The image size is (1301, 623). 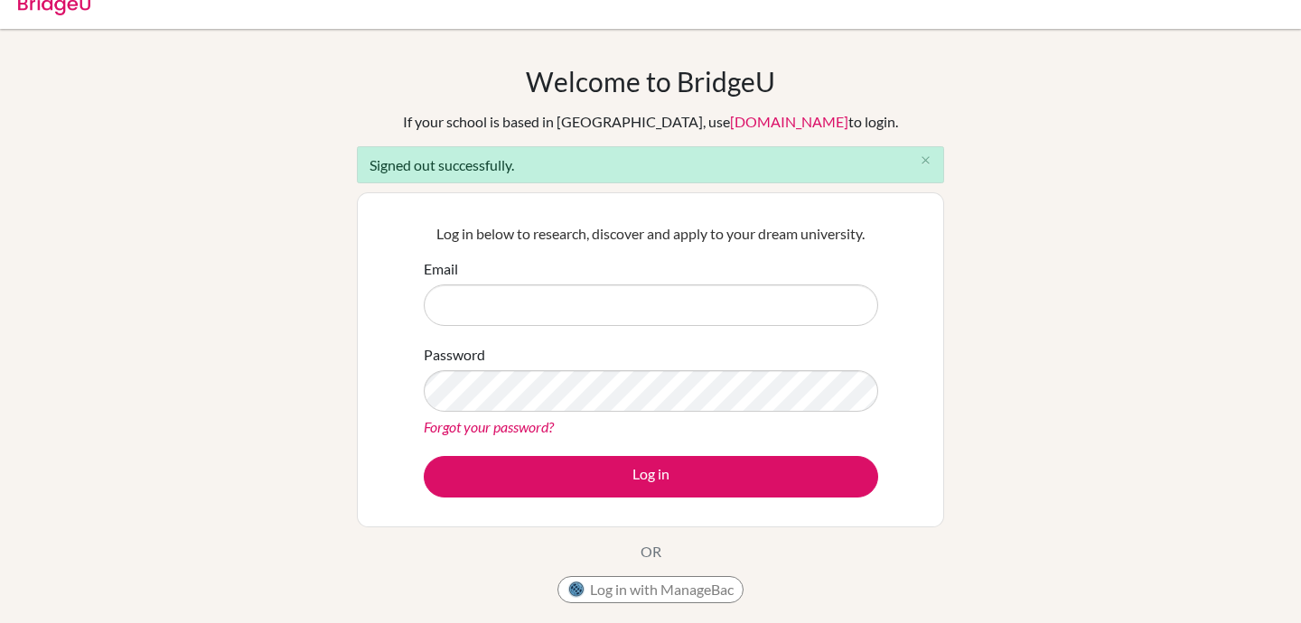 What do you see at coordinates (441, 269) in the screenshot?
I see `label: Email` at bounding box center [441, 269].